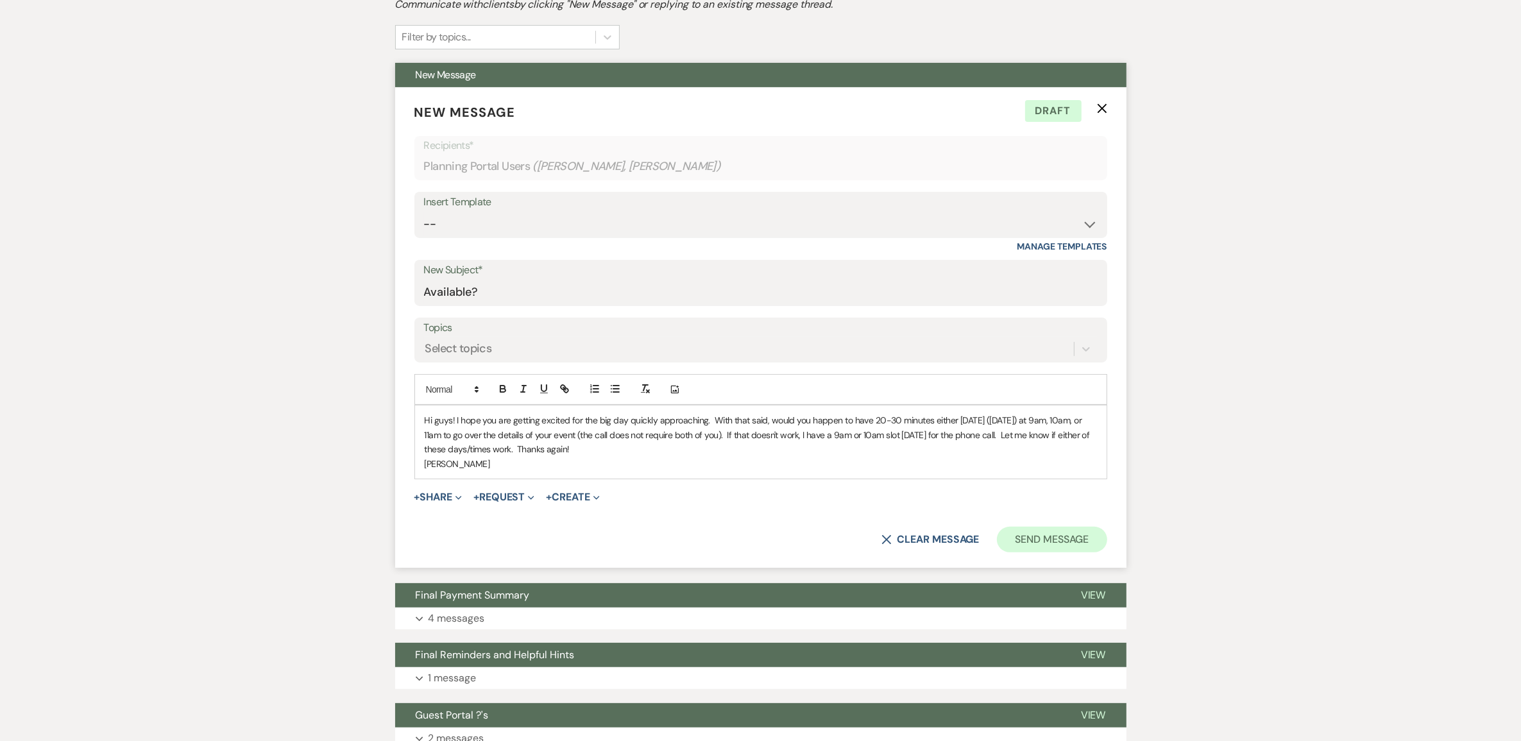  Describe the element at coordinates (452, 678) in the screenshot. I see `p: 1 message` at that location.